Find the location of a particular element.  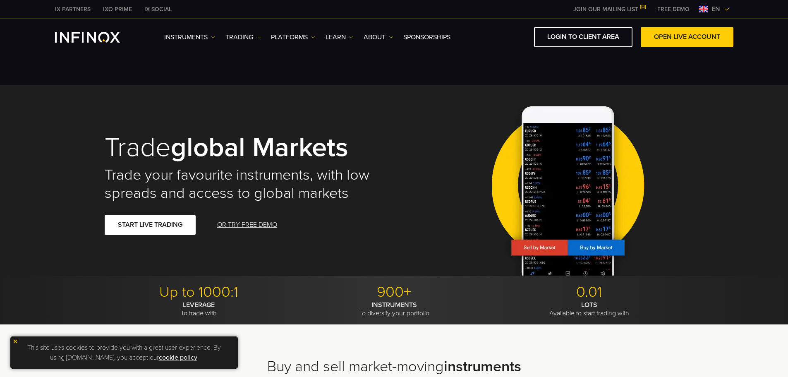

a: Instruments is located at coordinates (190, 37).